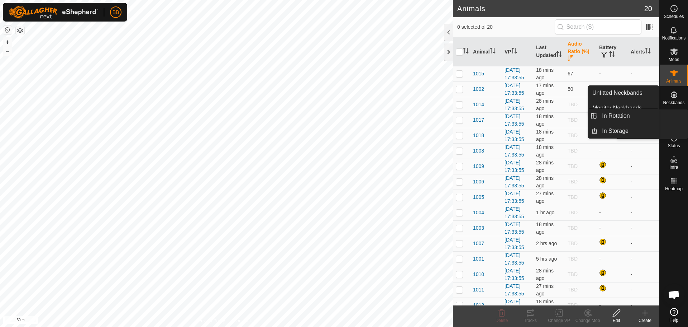 This screenshot has width=688, height=327. What do you see at coordinates (479, 274) in the screenshot?
I see `span: 1010` at bounding box center [479, 274].